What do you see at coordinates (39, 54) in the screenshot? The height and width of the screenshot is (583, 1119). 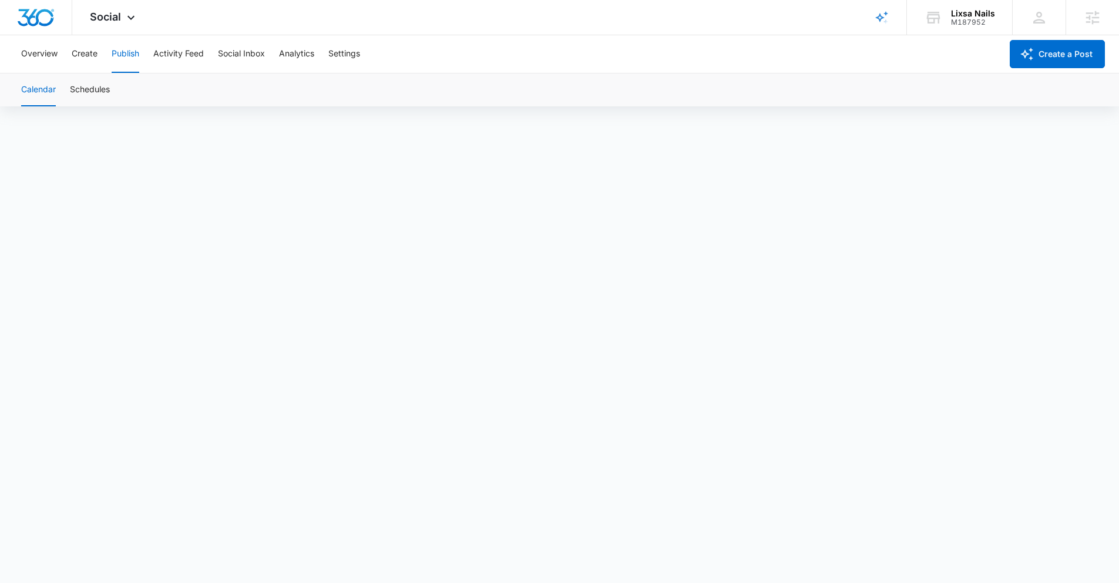 I see `button: Overview` at bounding box center [39, 54].